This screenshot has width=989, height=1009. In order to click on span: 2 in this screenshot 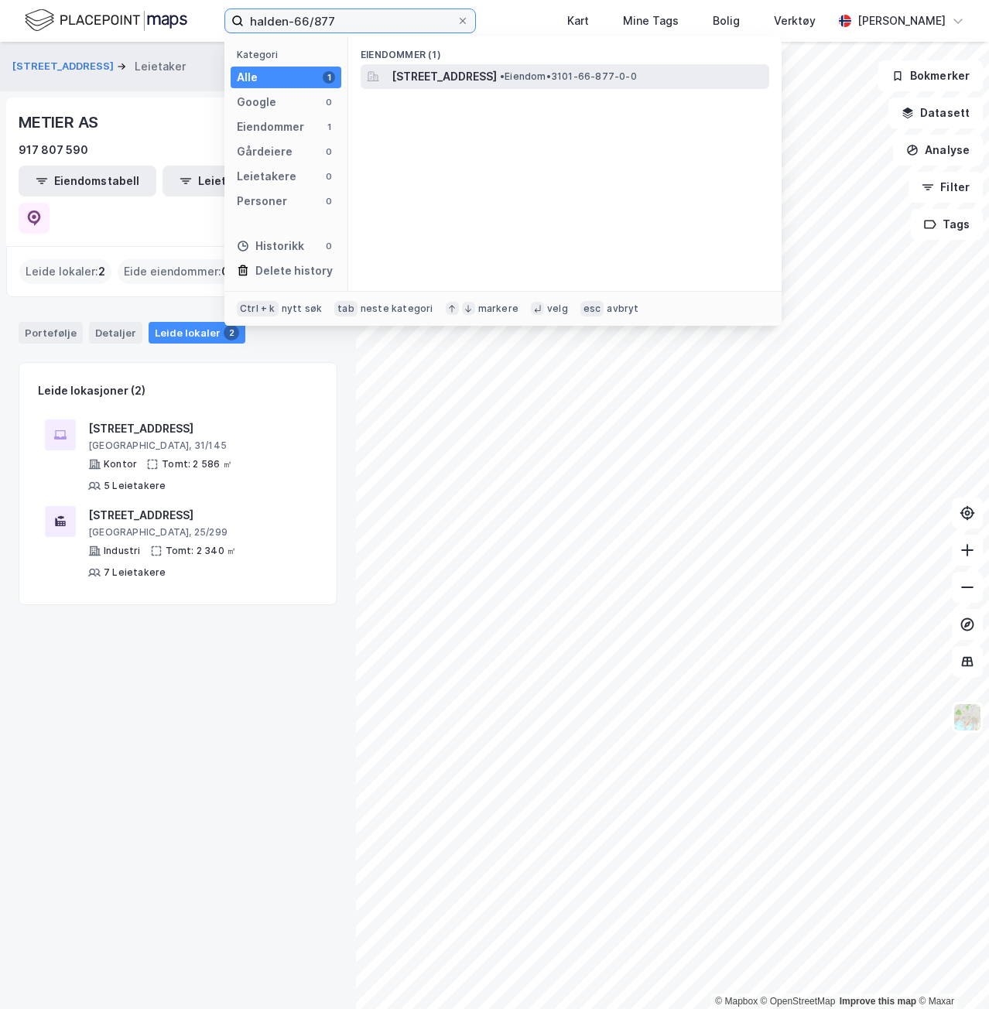, I will do `click(101, 272)`.